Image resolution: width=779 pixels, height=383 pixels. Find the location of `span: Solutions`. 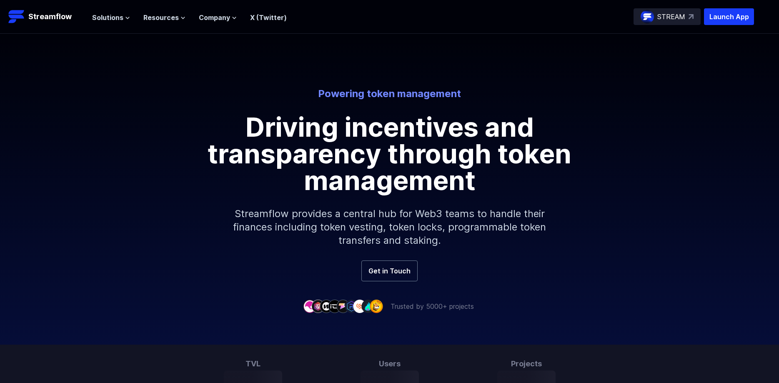

span: Solutions is located at coordinates (108, 18).